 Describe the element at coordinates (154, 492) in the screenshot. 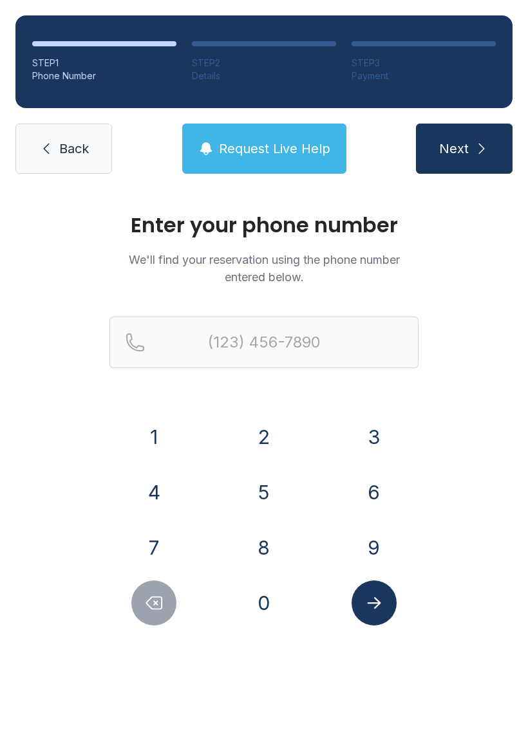

I see `button: 4` at that location.